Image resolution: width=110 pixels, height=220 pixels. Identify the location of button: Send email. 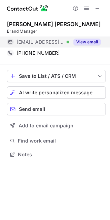
(56, 109).